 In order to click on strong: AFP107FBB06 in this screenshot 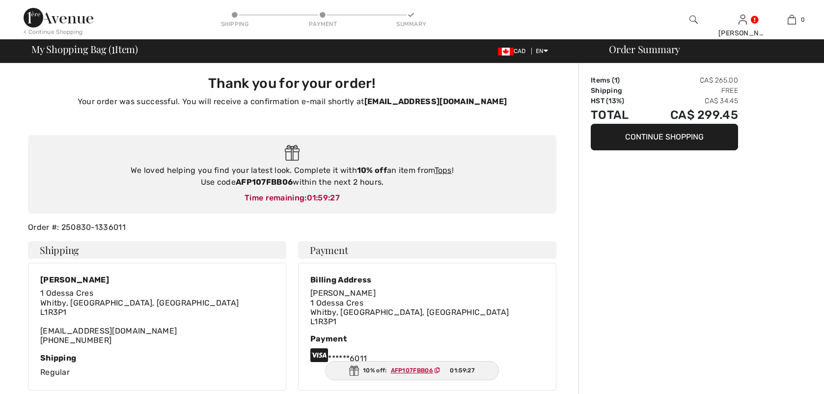, I will do `click(264, 182)`.